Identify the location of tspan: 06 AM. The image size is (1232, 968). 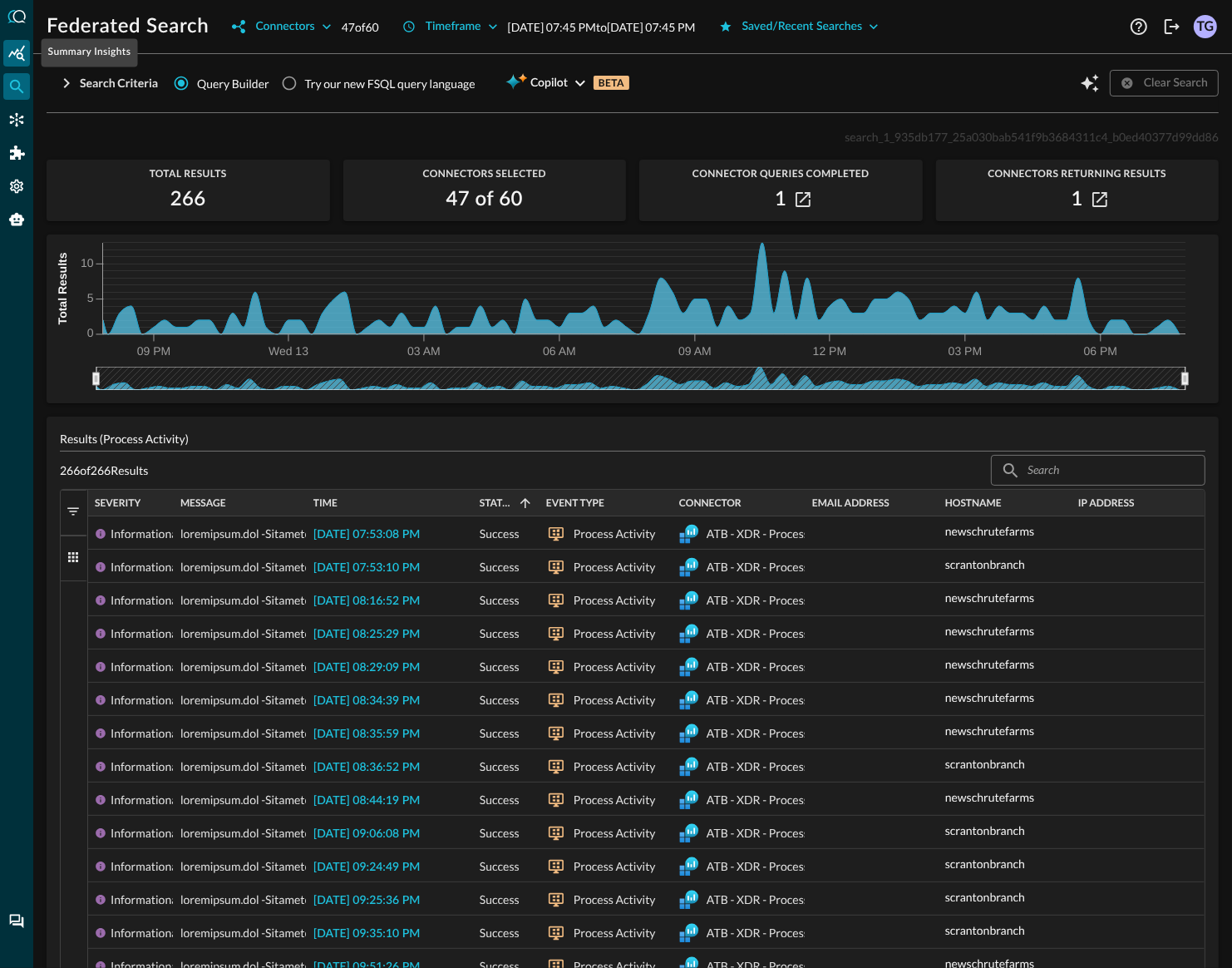
(560, 352).